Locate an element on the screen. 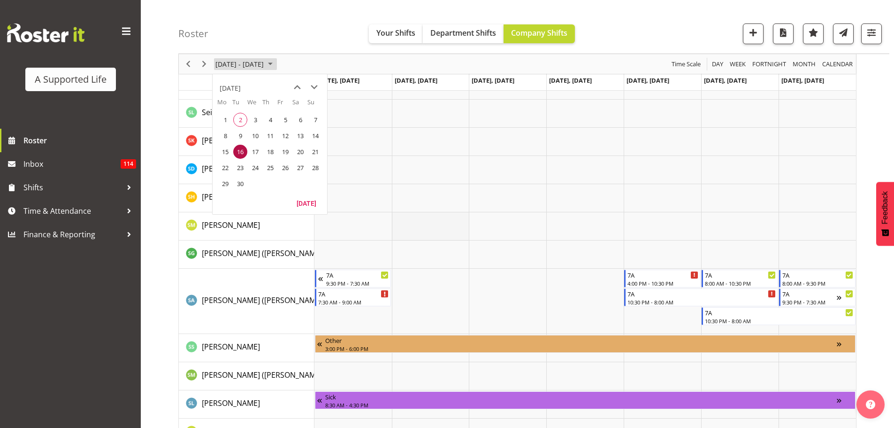 The width and height of the screenshot is (894, 428). span: Friday, September 5, 2025 is located at coordinates (285, 120).